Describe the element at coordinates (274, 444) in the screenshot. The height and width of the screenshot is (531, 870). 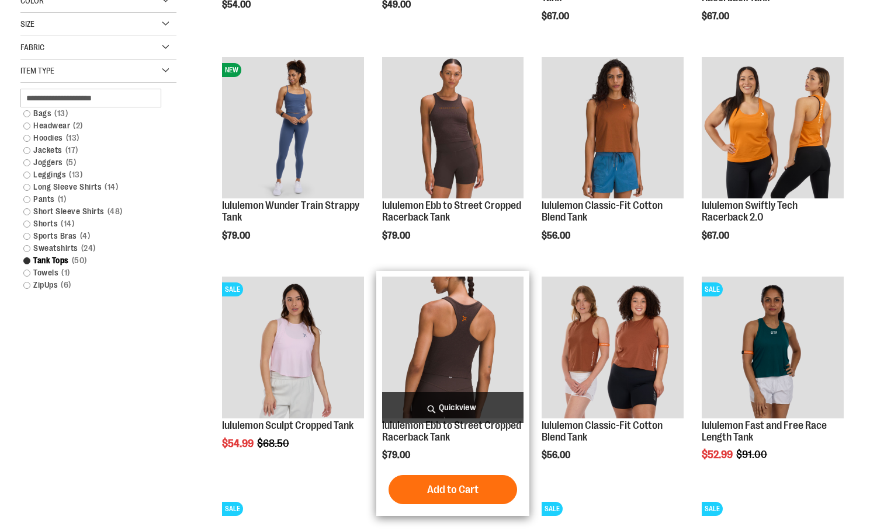
I see `span: $68.50` at that location.